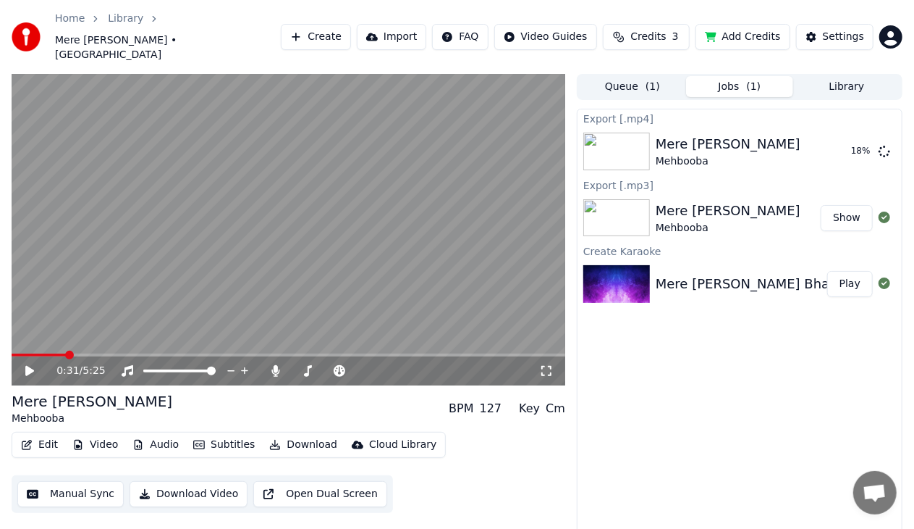 Image resolution: width=914 pixels, height=529 pixels. I want to click on div: Create Karaoke, so click(740, 251).